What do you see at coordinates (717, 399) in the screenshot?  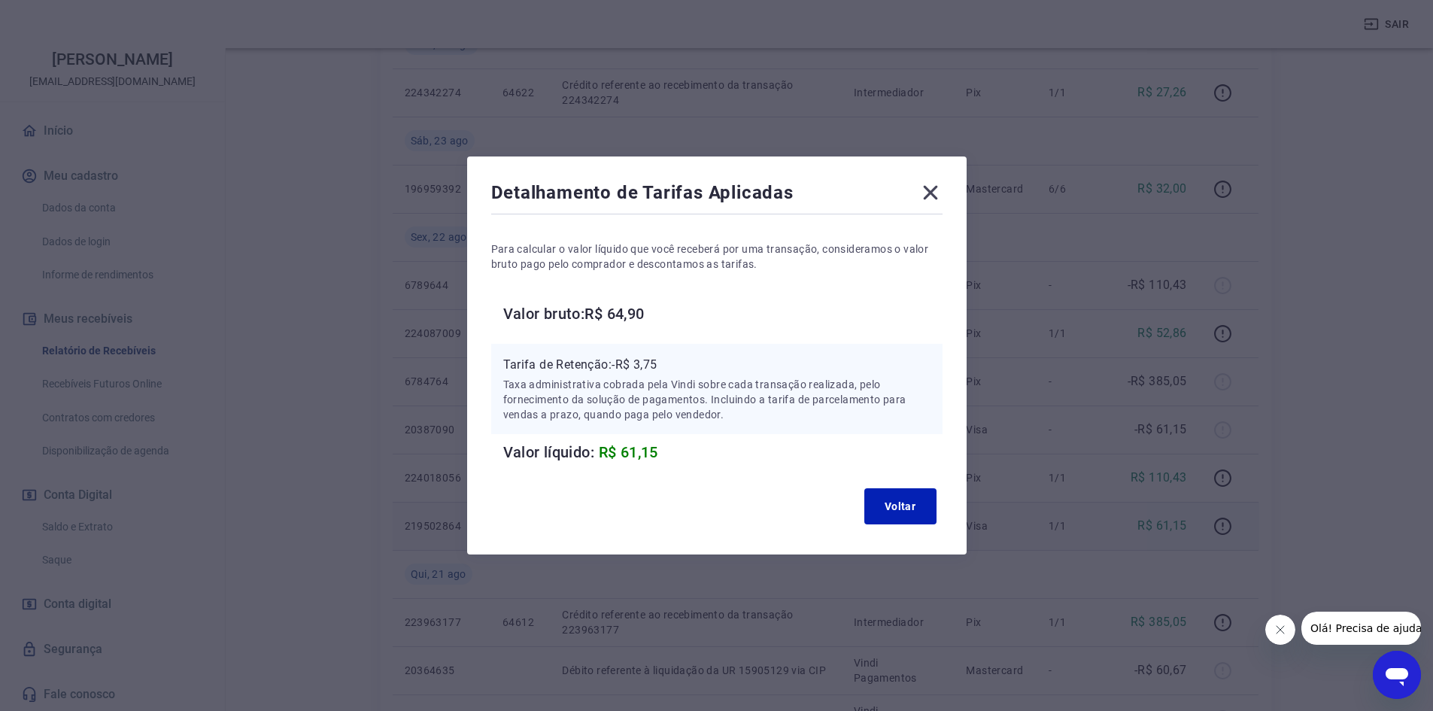 I see `p: Taxa administrativa cobrada pela Vindi sobre cada transação realizada, pelo fornecimento da soluç...` at bounding box center [717, 399].